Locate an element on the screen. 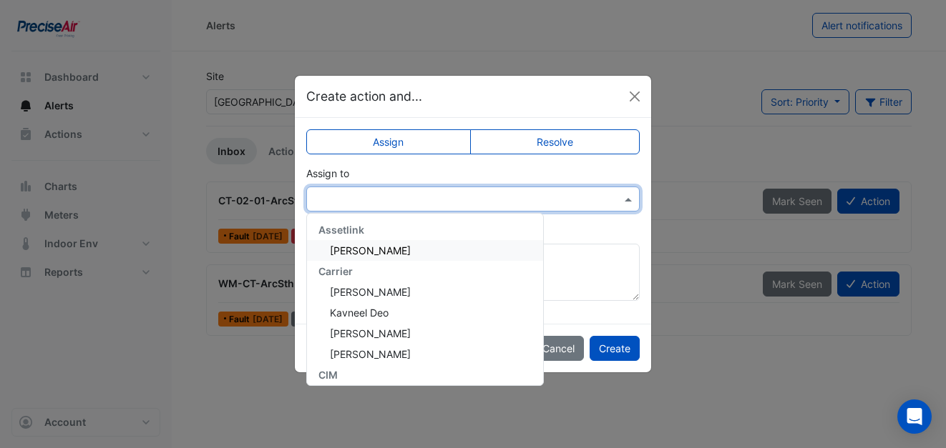  label: Assign is located at coordinates (388, 142).